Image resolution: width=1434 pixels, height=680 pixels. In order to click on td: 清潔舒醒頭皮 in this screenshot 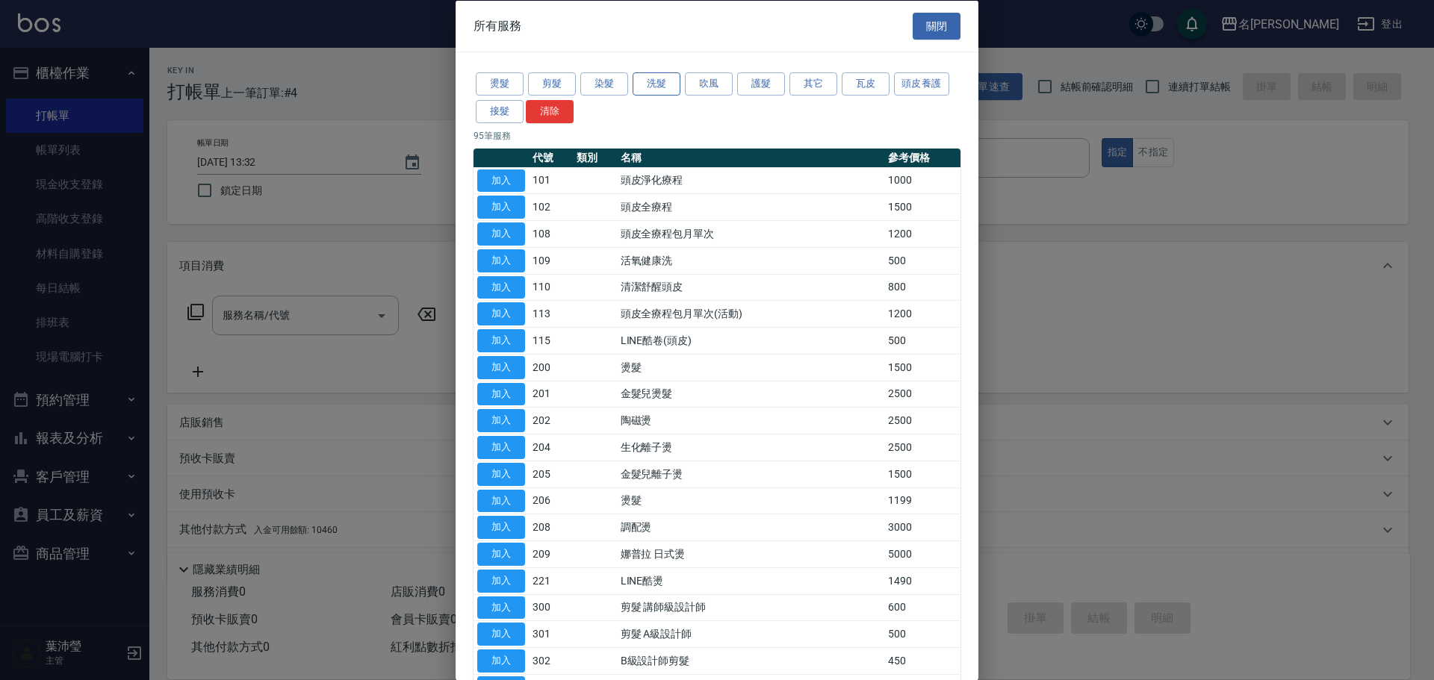, I will do `click(751, 288)`.